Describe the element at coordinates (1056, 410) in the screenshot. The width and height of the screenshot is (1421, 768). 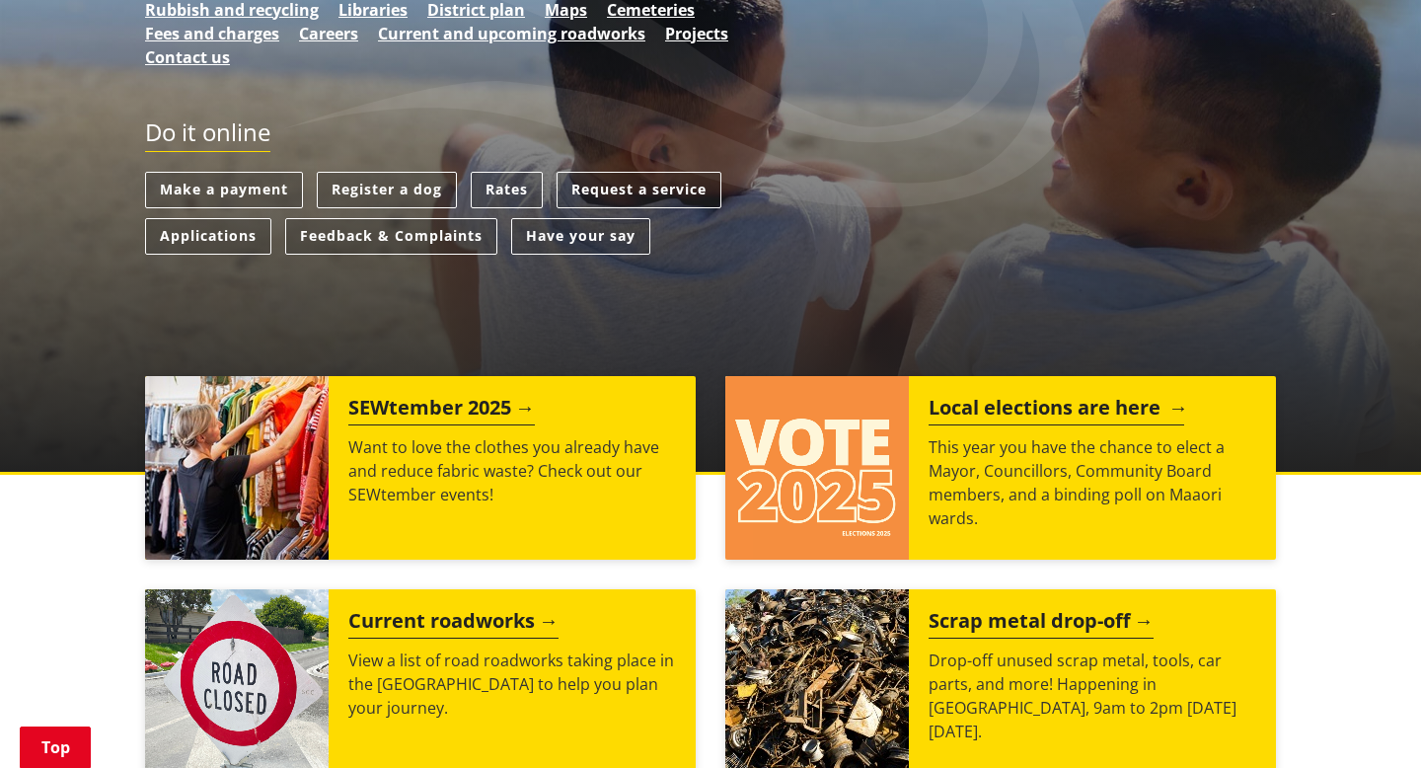
I see `h2: Local elections are here` at that location.